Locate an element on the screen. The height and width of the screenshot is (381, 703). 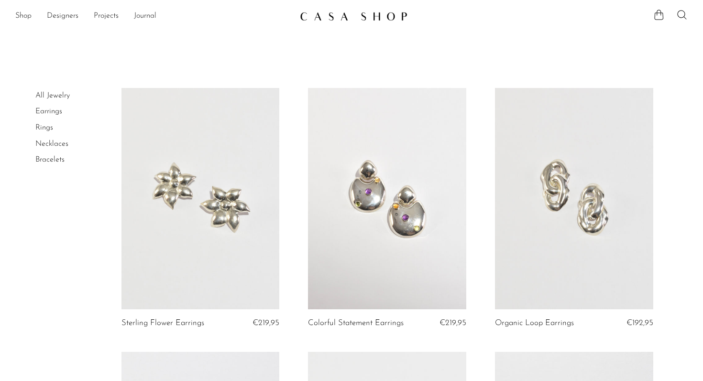
a: All Jewelry is located at coordinates (53, 96).